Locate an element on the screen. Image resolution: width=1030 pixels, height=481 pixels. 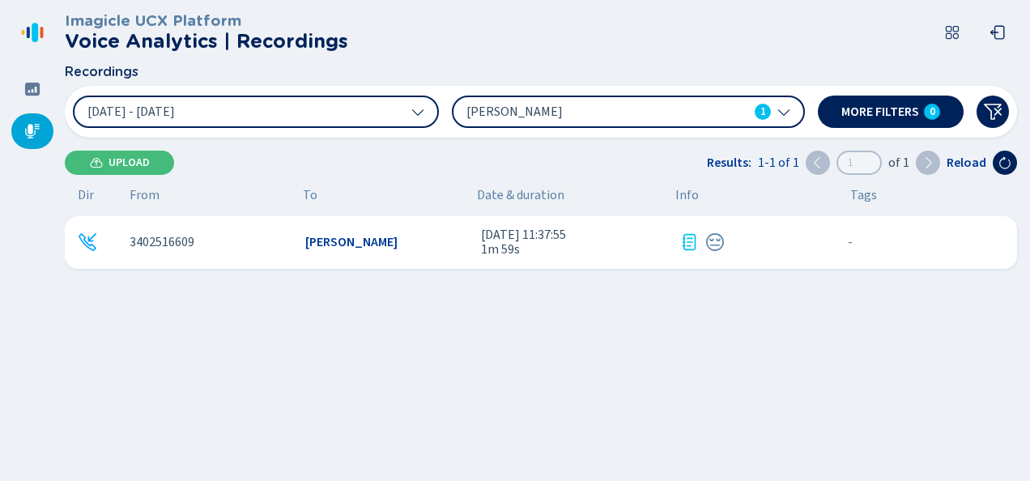
svg: telephone-inbound is located at coordinates (87, 242).